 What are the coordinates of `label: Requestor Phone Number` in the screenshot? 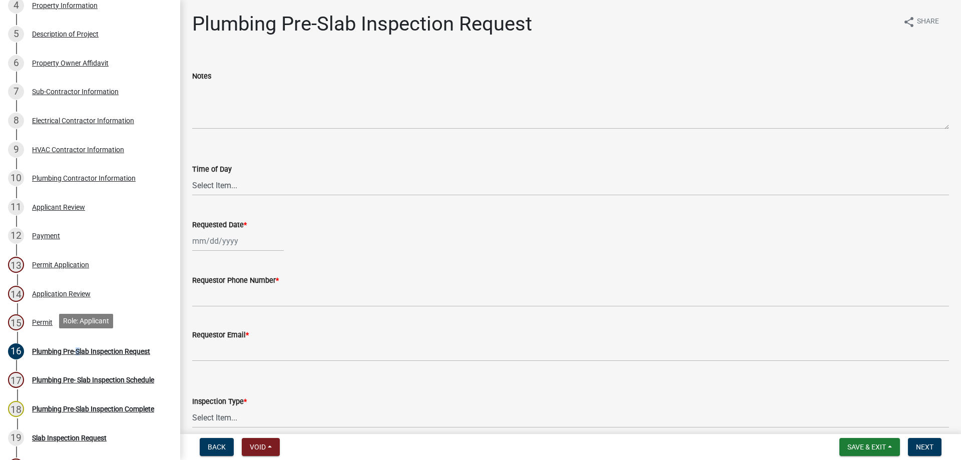 It's located at (235, 281).